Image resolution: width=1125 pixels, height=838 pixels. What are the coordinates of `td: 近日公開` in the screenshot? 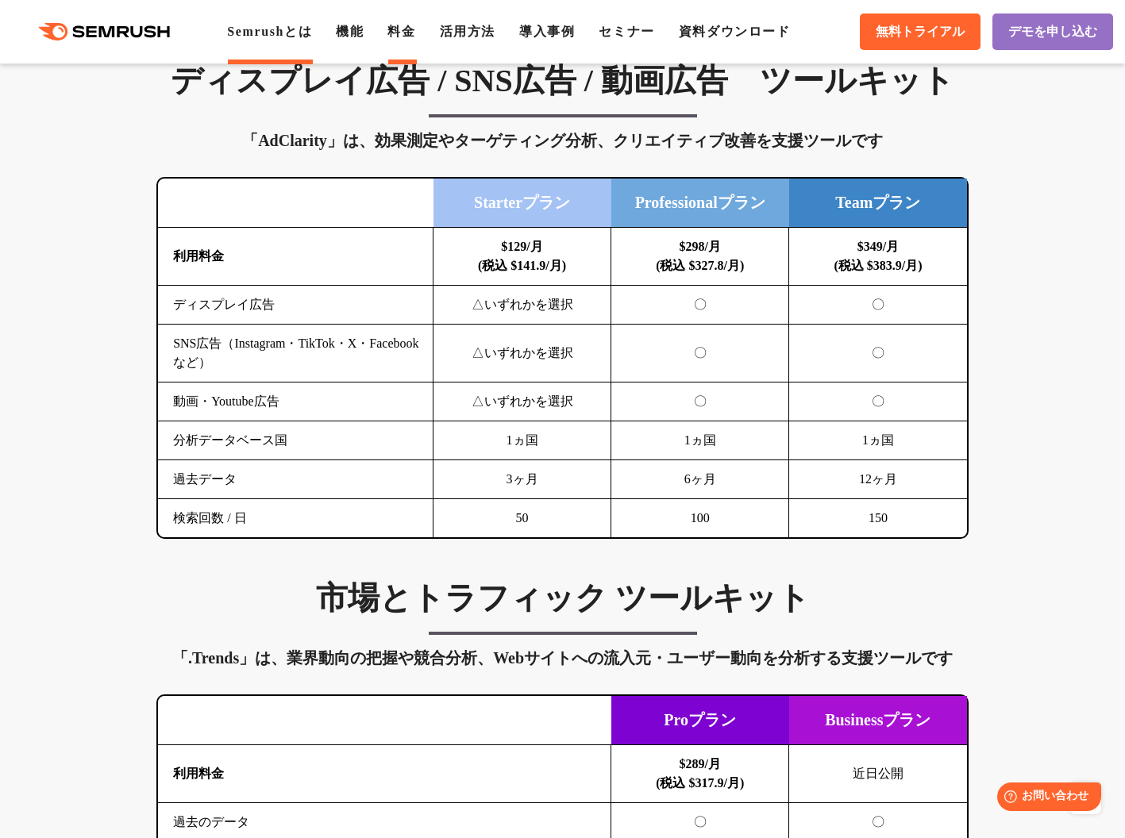 It's located at (878, 774).